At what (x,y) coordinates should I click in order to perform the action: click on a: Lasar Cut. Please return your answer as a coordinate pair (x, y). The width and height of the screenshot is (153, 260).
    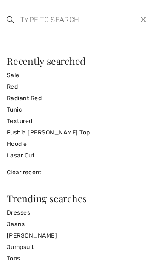
    Looking at the image, I should click on (76, 155).